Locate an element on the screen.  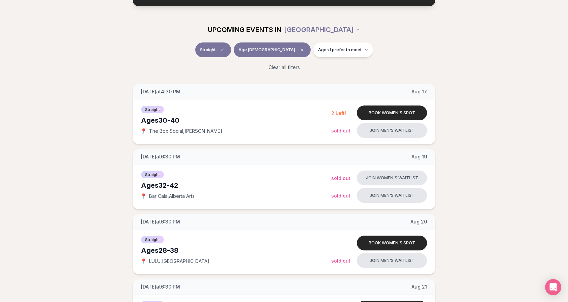
div: Open Intercom Messenger is located at coordinates (553, 287).